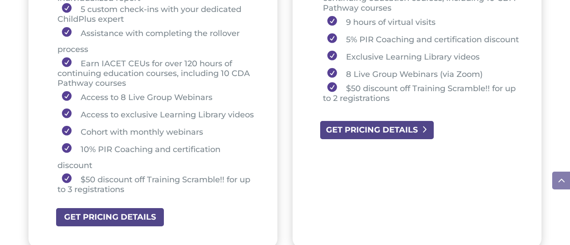  I want to click on li: Cohort with monthly webinars, so click(156, 131).